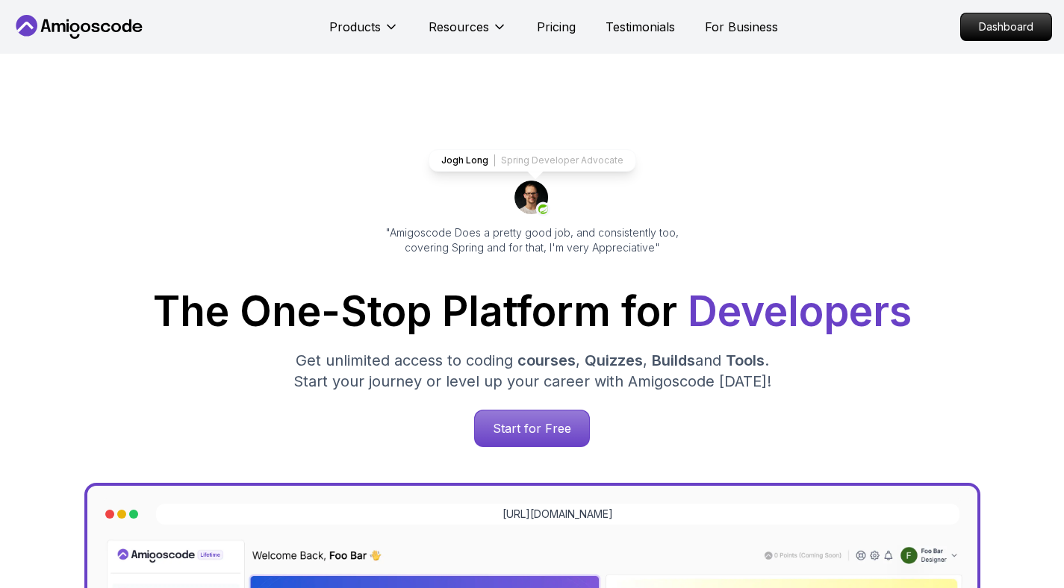  I want to click on p: For Business, so click(741, 27).